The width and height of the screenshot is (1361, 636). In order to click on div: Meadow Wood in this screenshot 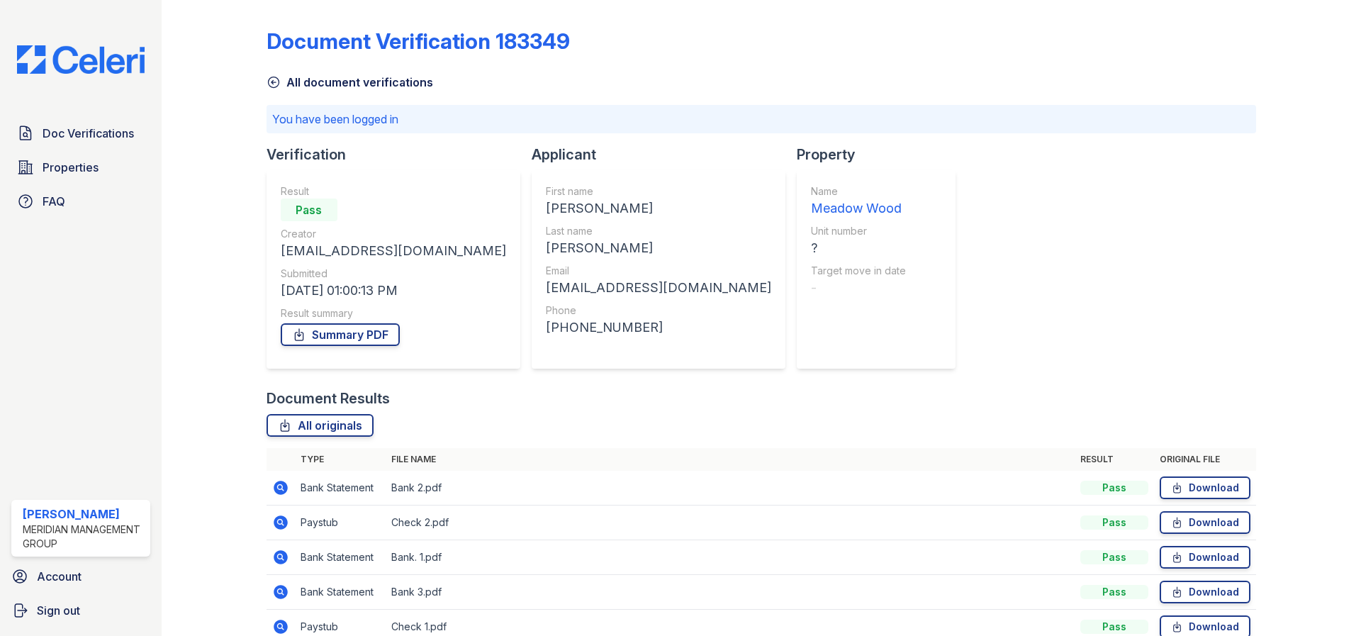, I will do `click(858, 208)`.